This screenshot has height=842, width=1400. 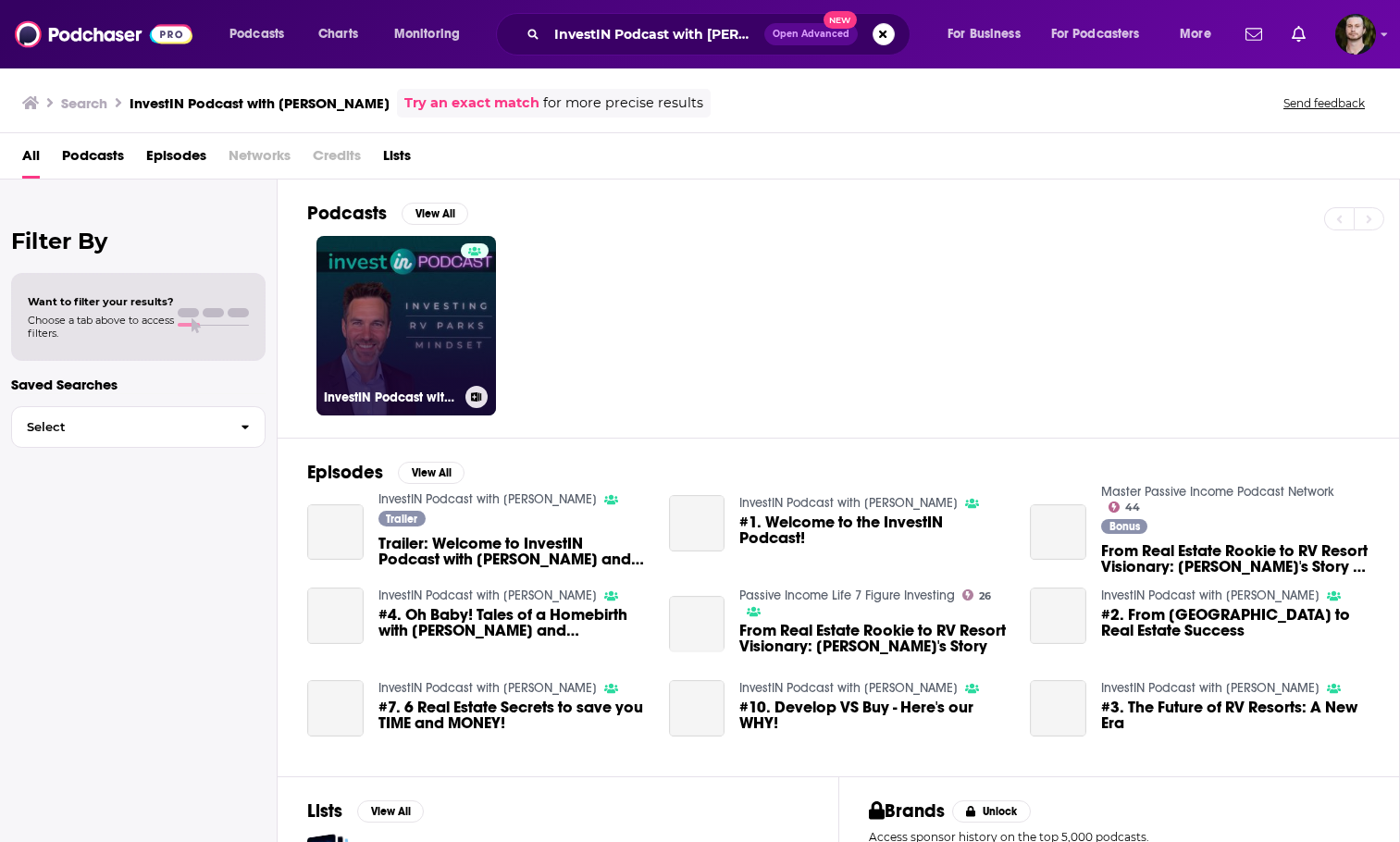 What do you see at coordinates (325, 810) in the screenshot?
I see `h2: Lists` at bounding box center [325, 810].